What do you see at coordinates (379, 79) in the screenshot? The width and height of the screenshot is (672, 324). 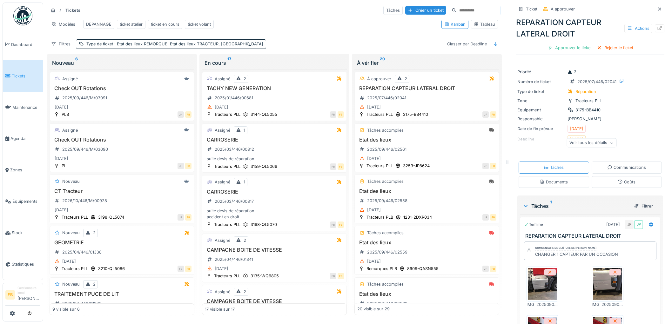 I see `div: À approuver` at bounding box center [379, 79].